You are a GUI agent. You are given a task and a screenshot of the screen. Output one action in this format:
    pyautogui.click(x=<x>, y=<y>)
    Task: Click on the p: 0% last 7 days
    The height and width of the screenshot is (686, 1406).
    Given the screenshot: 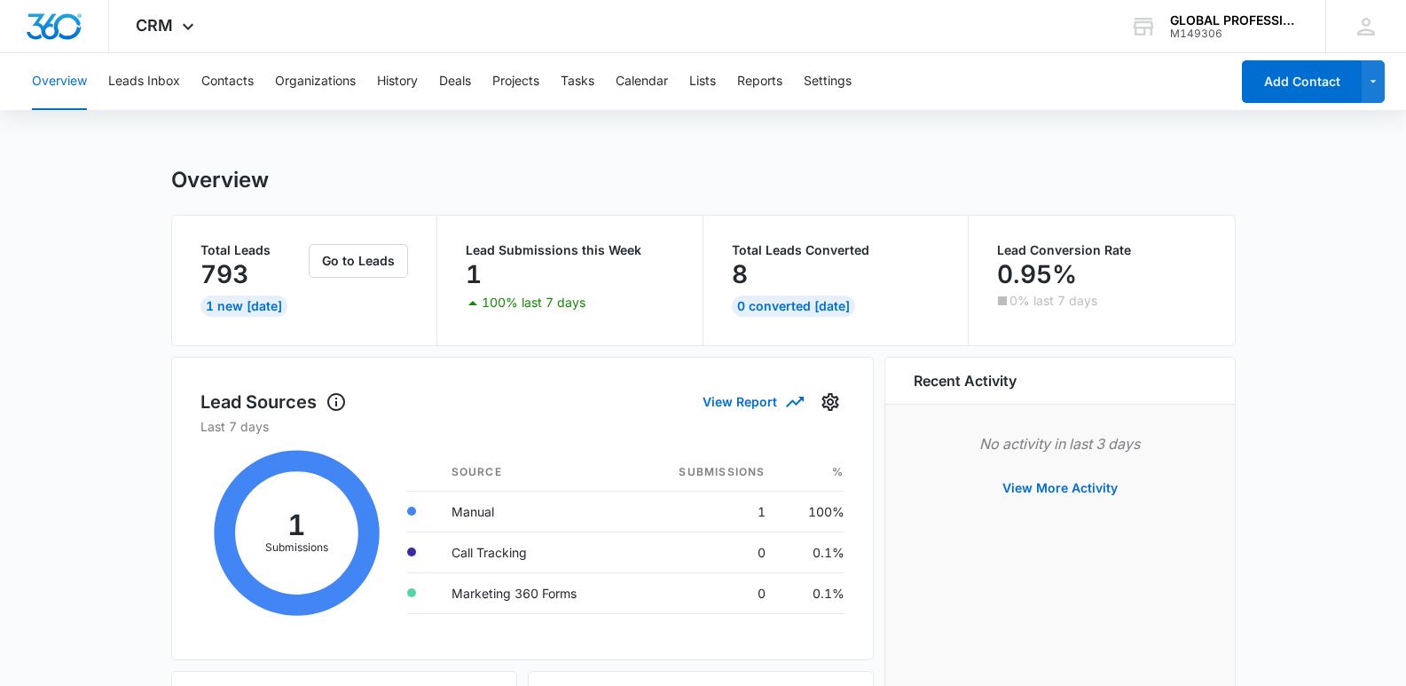 What is the action you would take?
    pyautogui.click(x=1053, y=301)
    